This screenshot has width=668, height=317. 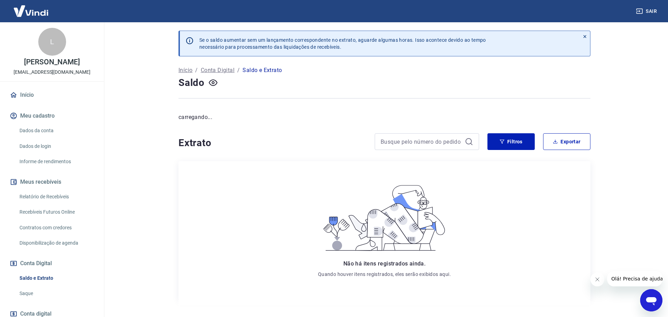 I want to click on a: Disponibilização de agenda, so click(x=56, y=243).